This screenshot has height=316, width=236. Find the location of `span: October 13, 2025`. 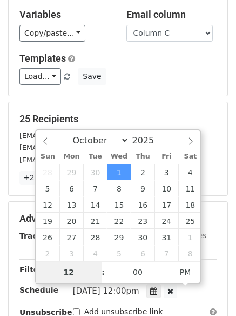

span: October 13, 2025 is located at coordinates (71, 204).